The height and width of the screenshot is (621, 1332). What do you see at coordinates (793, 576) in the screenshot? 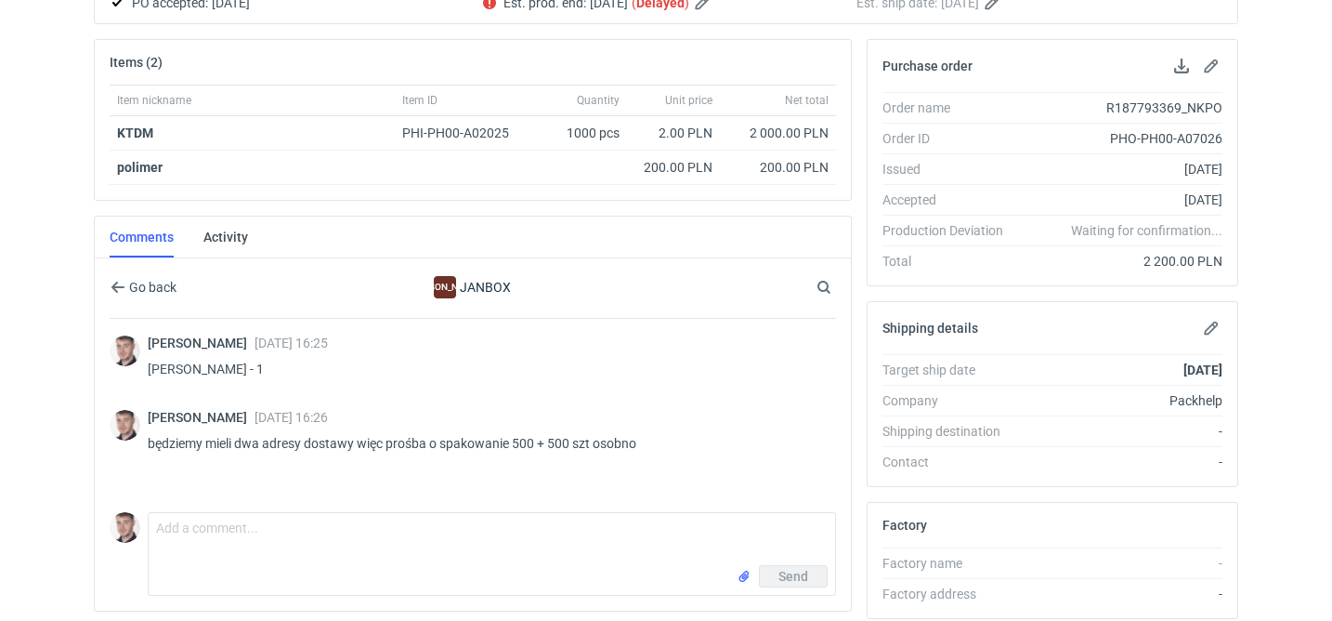
I see `button: Send` at bounding box center [793, 576].